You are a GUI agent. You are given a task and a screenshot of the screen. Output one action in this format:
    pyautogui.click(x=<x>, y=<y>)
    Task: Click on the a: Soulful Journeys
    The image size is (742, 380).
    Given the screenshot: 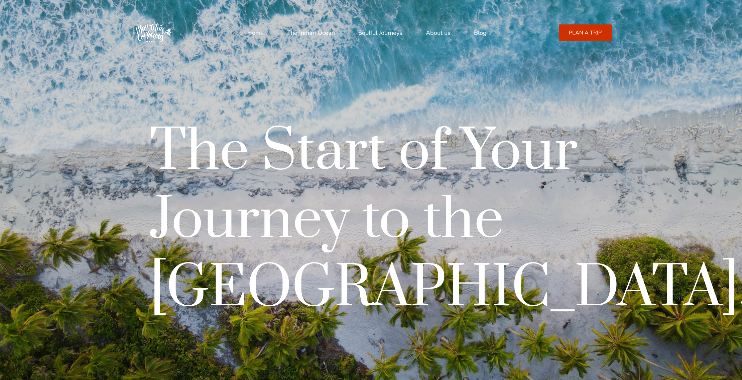 What is the action you would take?
    pyautogui.click(x=381, y=33)
    